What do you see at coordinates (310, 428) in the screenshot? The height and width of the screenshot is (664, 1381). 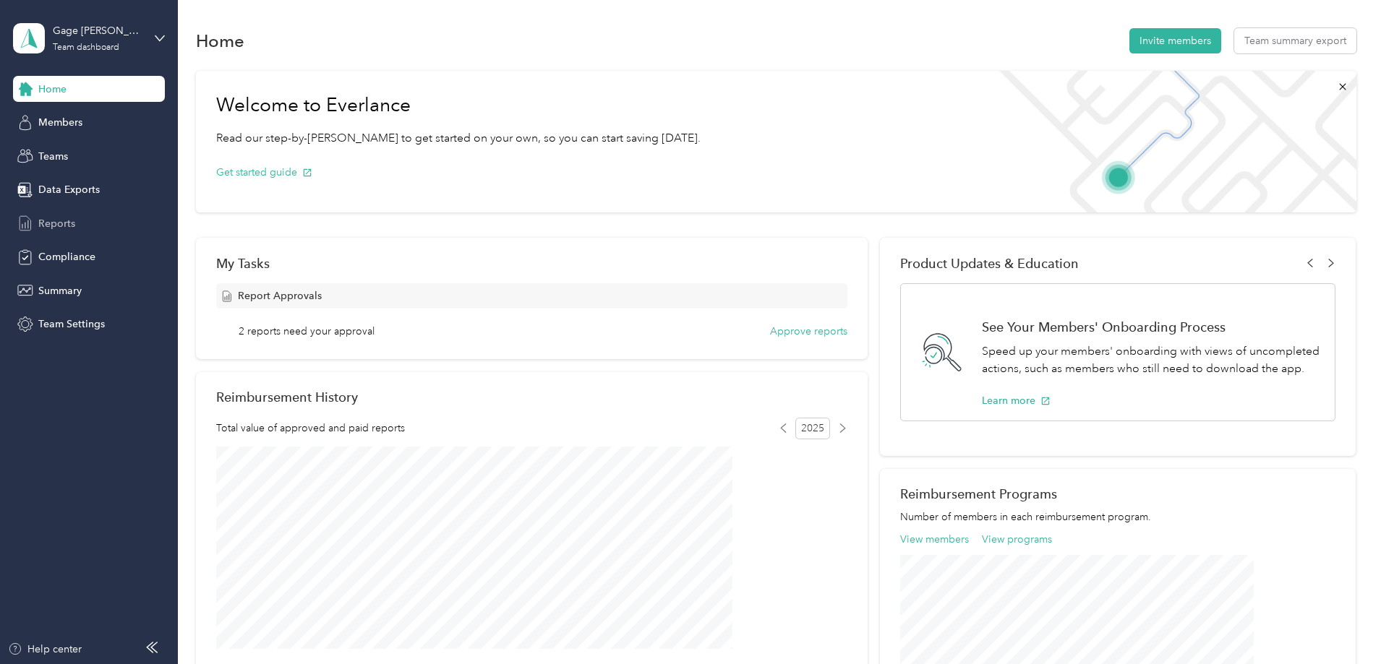 I see `span: Total value of approved and paid reports` at bounding box center [310, 428].